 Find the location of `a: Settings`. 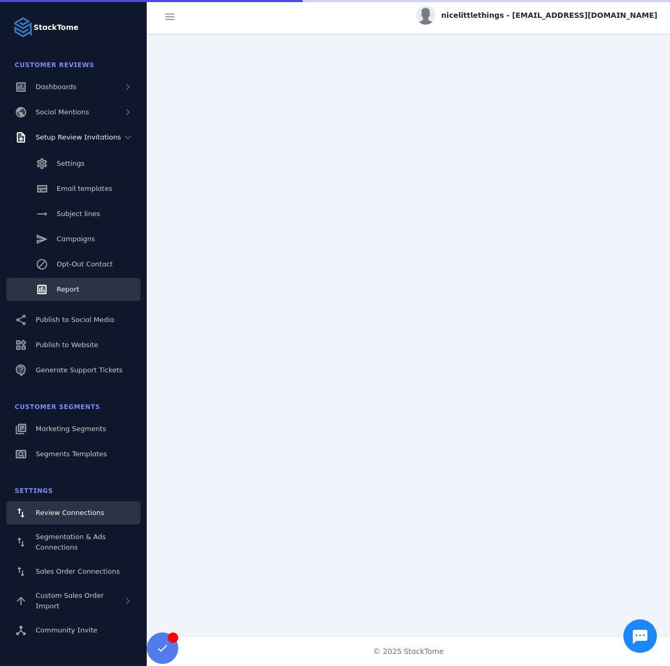

a: Settings is located at coordinates (73, 164).